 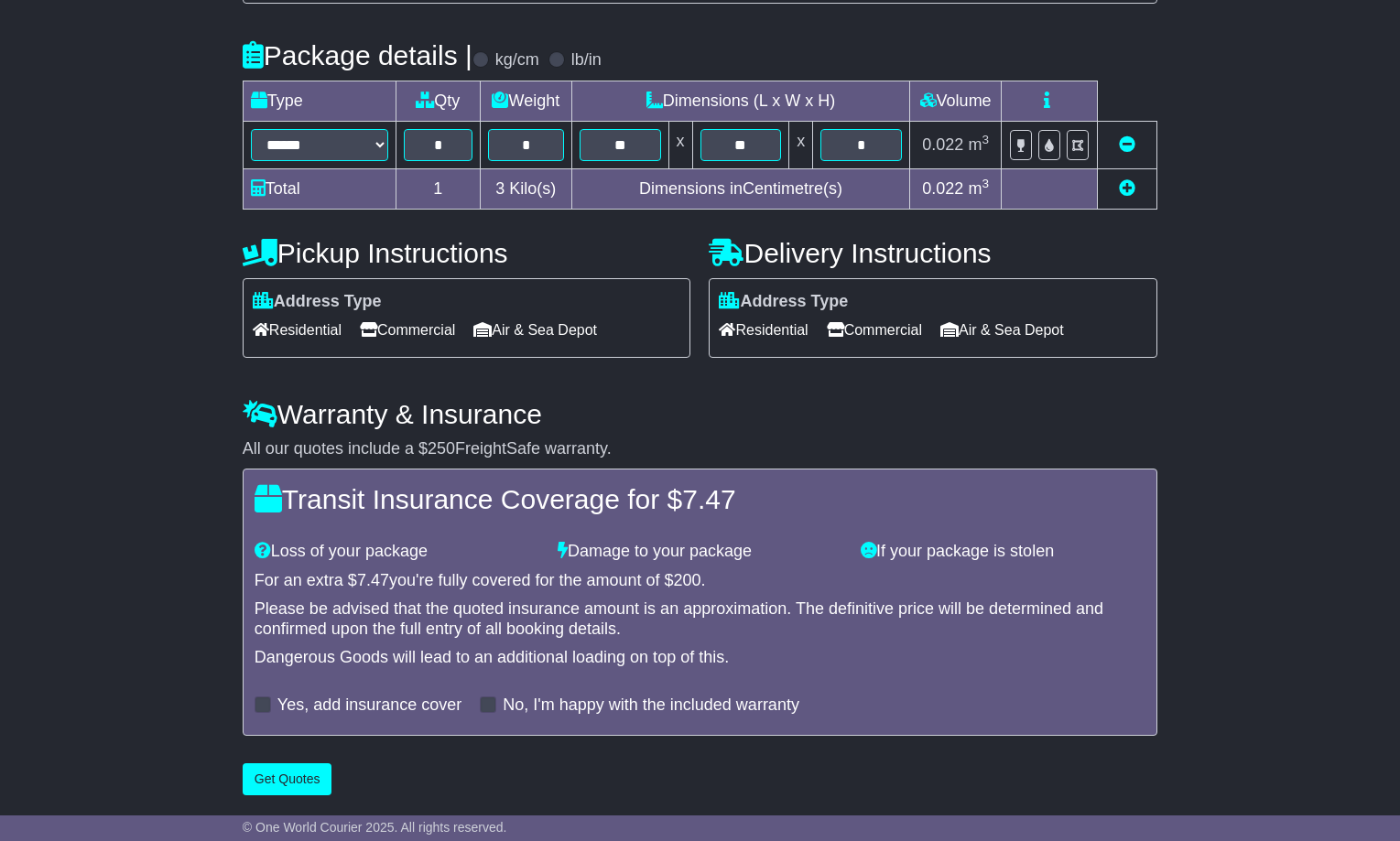 I want to click on label: Yes, add insurance cover, so click(x=368, y=705).